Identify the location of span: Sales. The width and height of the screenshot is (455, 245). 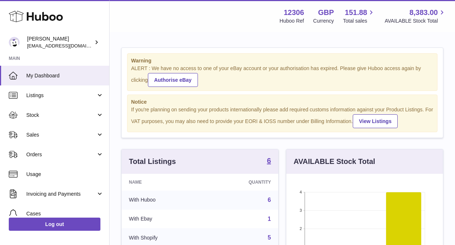
(61, 135).